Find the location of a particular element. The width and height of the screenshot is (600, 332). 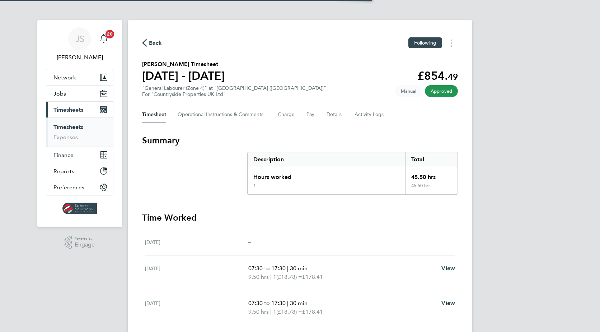

span: 49 is located at coordinates (453, 76).